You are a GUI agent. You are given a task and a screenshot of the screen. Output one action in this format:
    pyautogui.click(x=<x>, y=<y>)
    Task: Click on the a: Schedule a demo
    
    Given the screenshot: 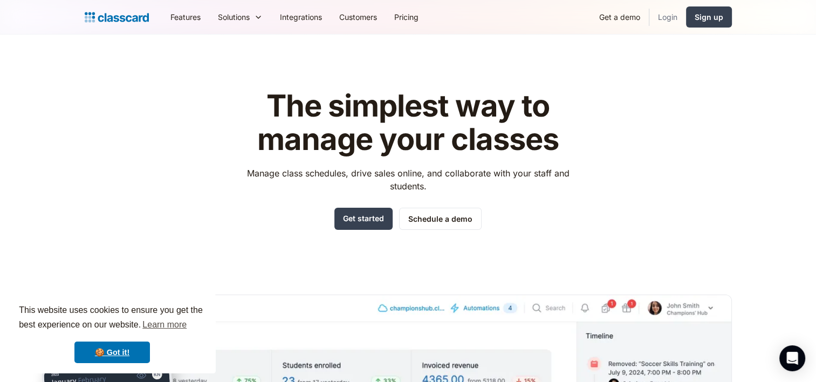 What is the action you would take?
    pyautogui.click(x=440, y=218)
    